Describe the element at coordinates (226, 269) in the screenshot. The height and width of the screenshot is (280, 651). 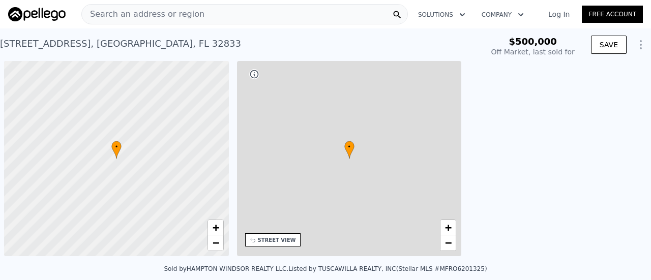
I see `div: Sold by HAMPTON WINDSOR REALTY LLC .` at that location.